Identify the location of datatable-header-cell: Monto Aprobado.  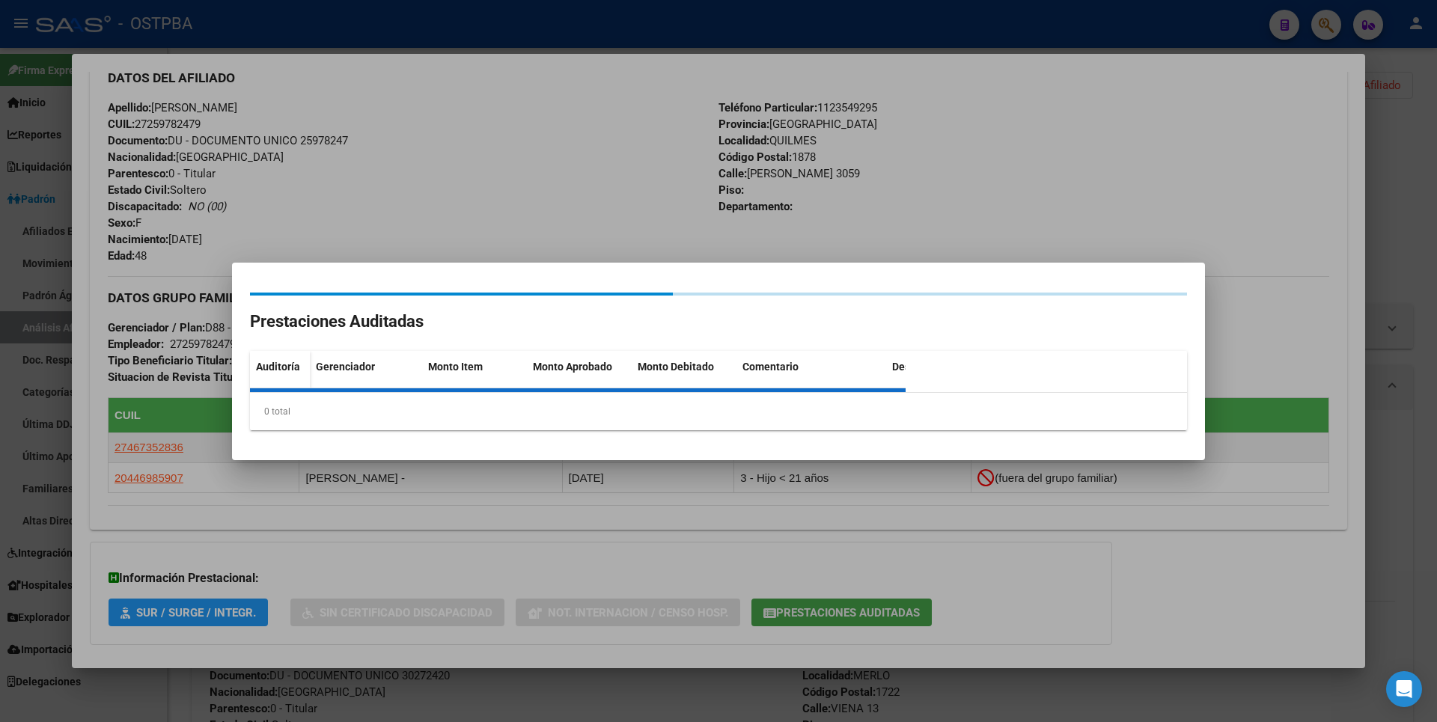
(579, 383).